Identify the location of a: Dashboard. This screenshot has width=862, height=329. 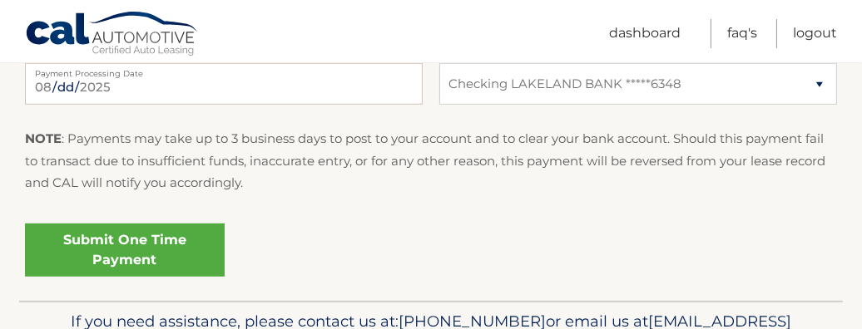
(645, 33).